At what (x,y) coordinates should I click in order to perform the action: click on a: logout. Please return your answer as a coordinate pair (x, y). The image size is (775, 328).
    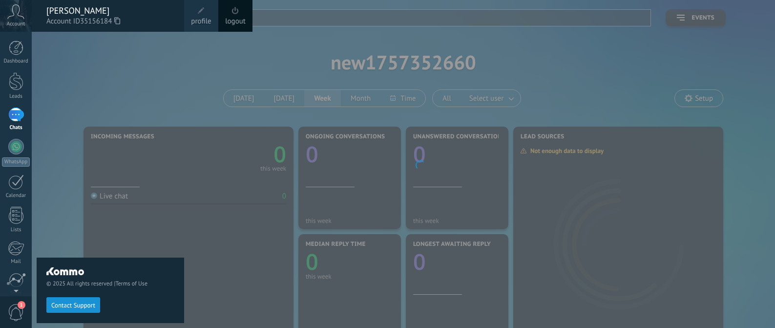
    Looking at the image, I should click on (235, 21).